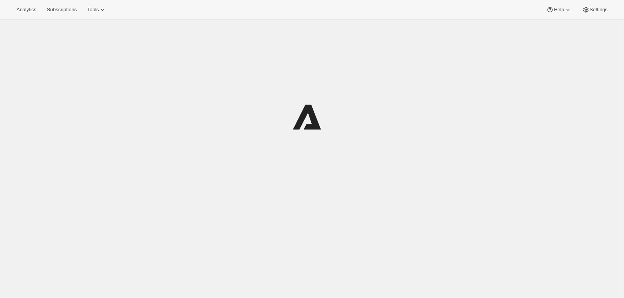 Image resolution: width=624 pixels, height=298 pixels. I want to click on span: Settings, so click(599, 10).